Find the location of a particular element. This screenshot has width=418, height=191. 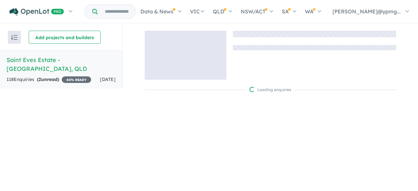

strong: ( unread) is located at coordinates (48, 79).